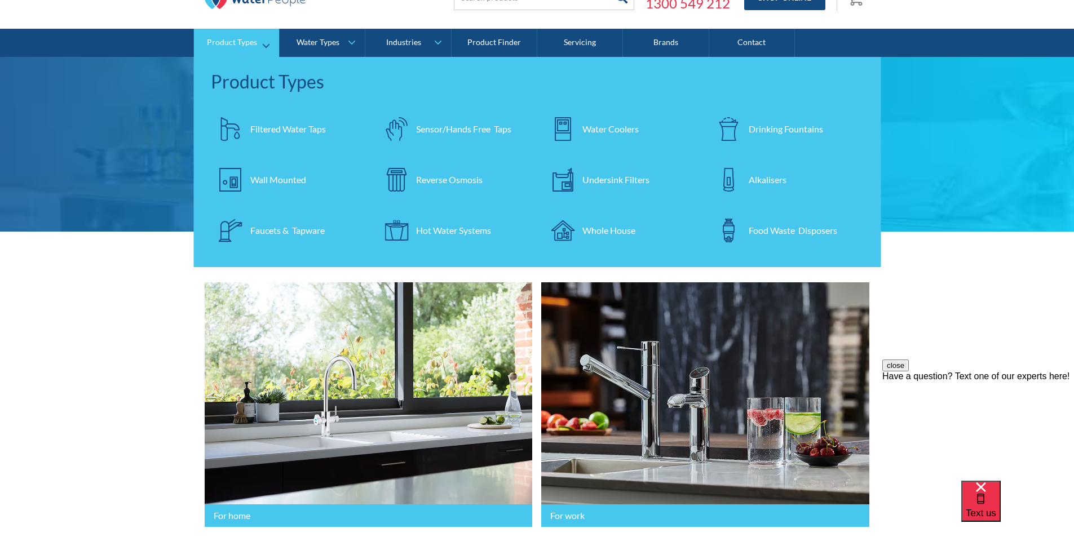 The height and width of the screenshot is (537, 1074). What do you see at coordinates (786, 231) in the screenshot?
I see `a: Food Waste Disposers` at bounding box center [786, 231].